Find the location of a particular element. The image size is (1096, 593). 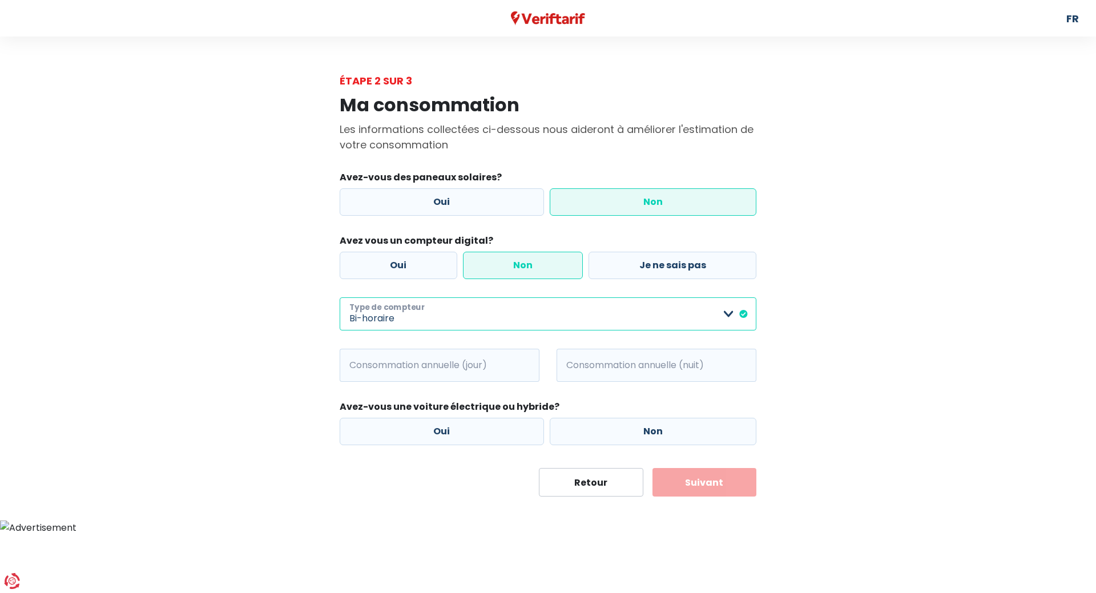

h1: Ma consommation is located at coordinates (548, 105).